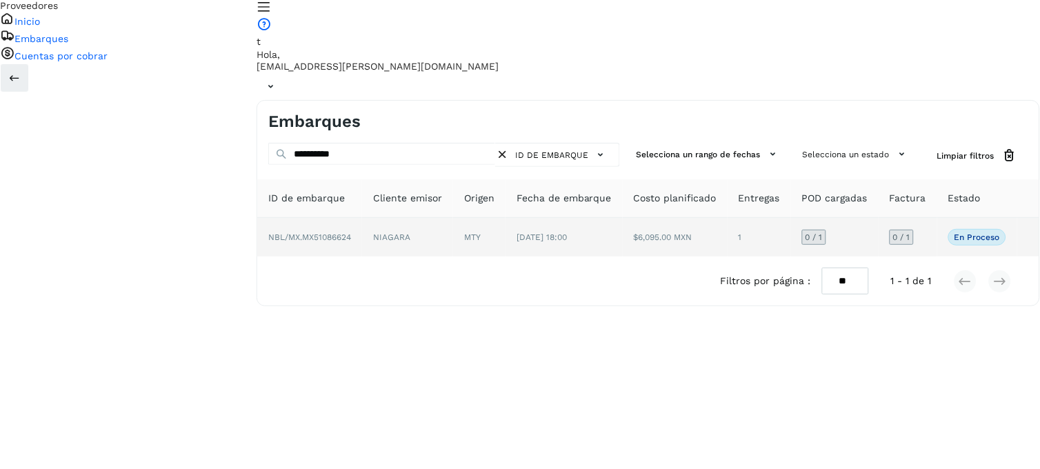 The width and height of the screenshot is (1040, 469). What do you see at coordinates (310, 237) in the screenshot?
I see `span: NBL/MX.MX51086624` at bounding box center [310, 237].